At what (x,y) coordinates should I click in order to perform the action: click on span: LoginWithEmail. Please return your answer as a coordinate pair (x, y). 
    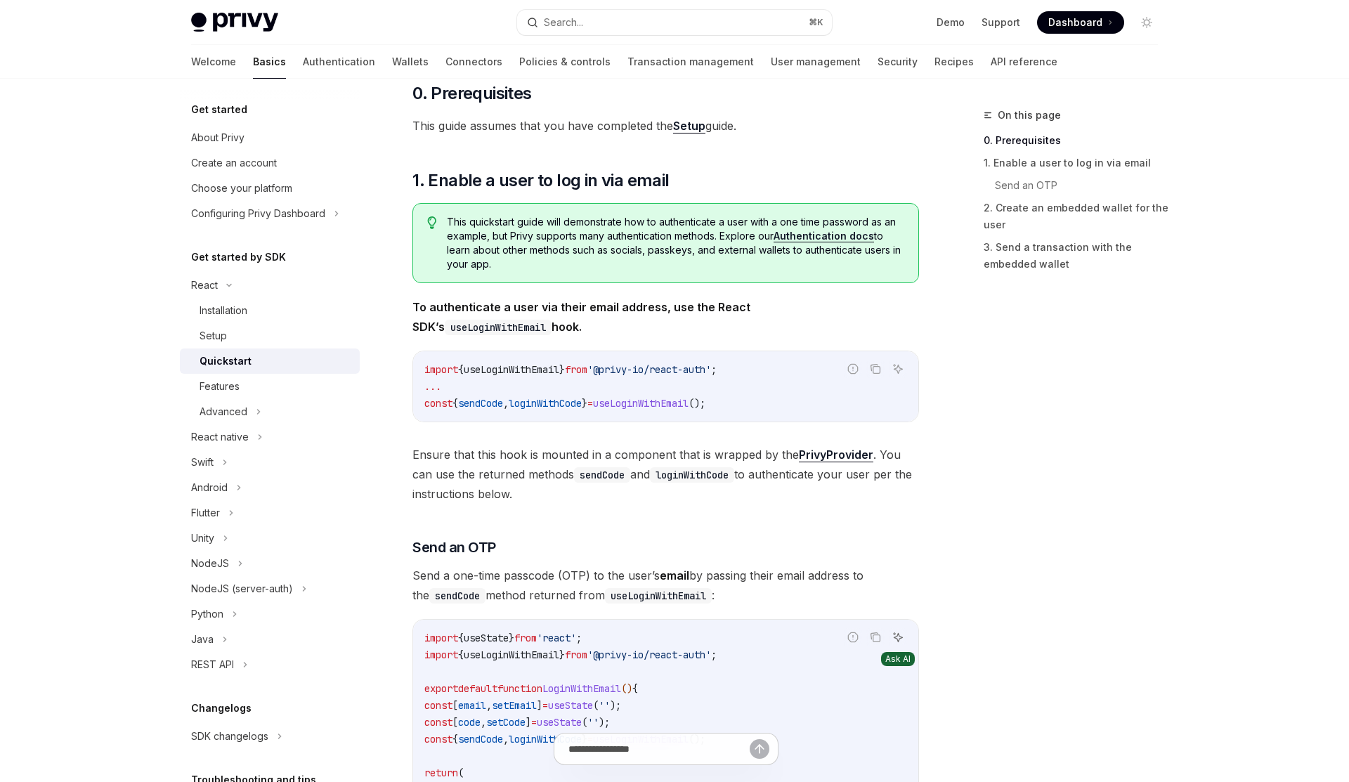
    Looking at the image, I should click on (582, 688).